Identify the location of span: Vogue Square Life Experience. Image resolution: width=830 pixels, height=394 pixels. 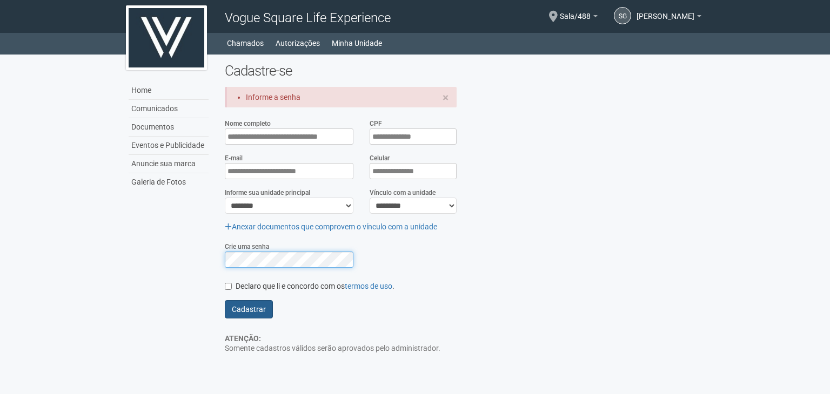
(307, 18).